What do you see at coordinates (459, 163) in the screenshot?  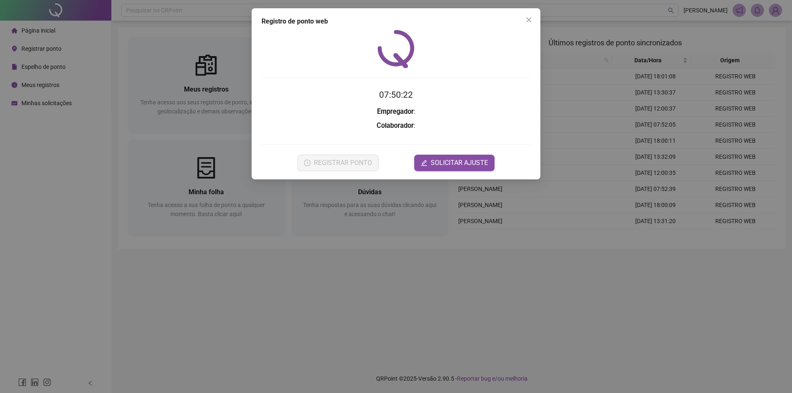 I see `span: SOLICITAR AJUSTE` at bounding box center [459, 163].